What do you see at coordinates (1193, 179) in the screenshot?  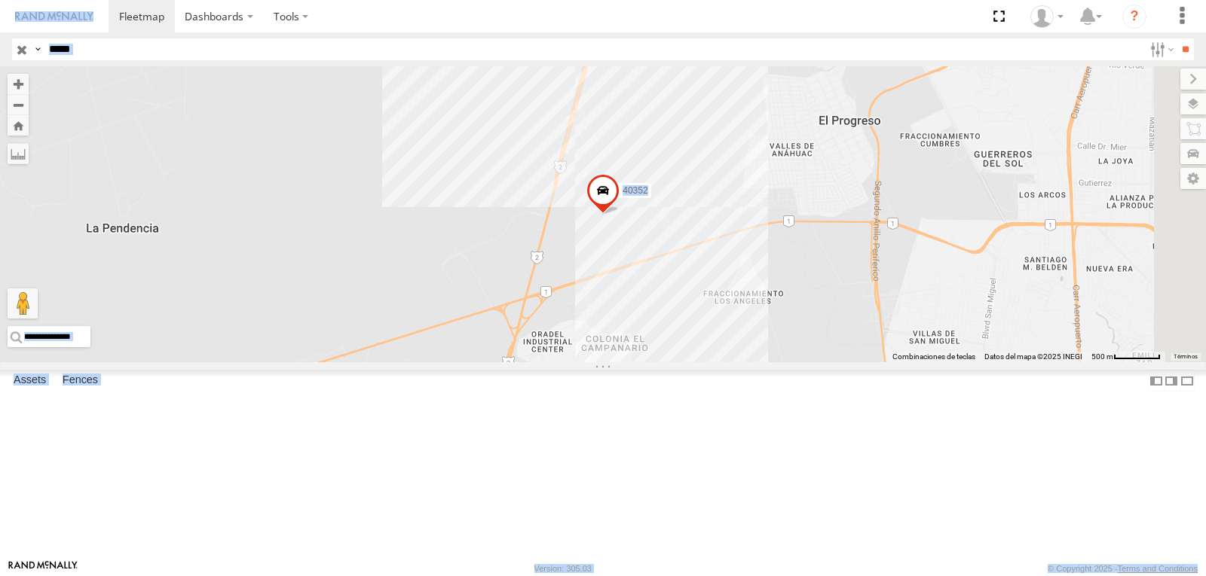 I see `label: Map Settings` at bounding box center [1193, 179].